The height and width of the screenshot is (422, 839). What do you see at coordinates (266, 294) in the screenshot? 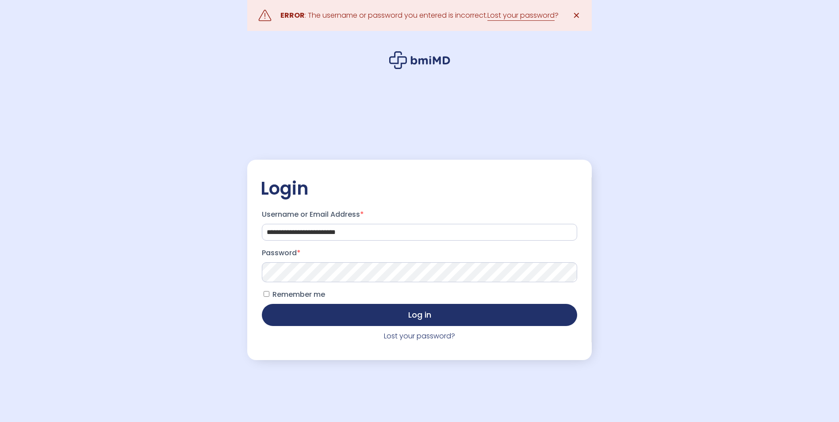
I see `input: Remember me` at bounding box center [266, 294].